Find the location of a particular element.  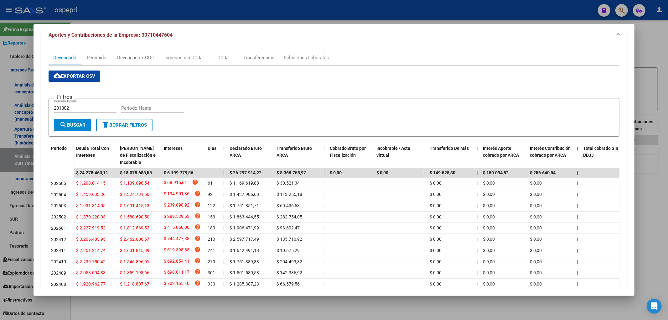

span: $ 239.898,92 is located at coordinates (177, 205).